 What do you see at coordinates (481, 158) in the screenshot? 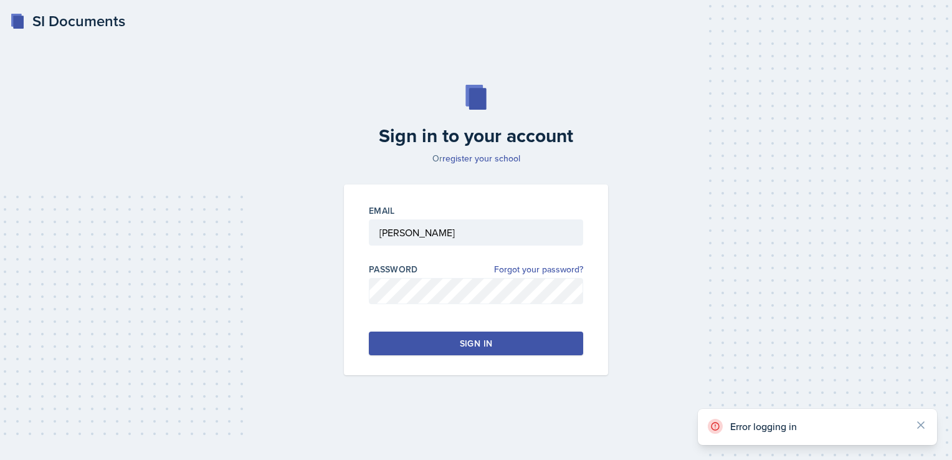
I see `a: register your school` at bounding box center [481, 158].